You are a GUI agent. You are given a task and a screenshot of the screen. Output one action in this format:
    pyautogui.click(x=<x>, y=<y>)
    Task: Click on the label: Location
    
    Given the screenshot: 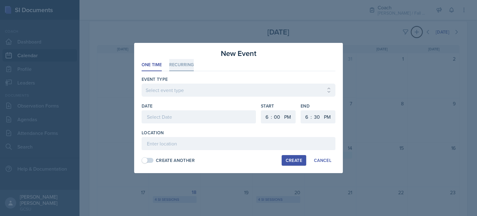 What is the action you would take?
    pyautogui.click(x=153, y=133)
    